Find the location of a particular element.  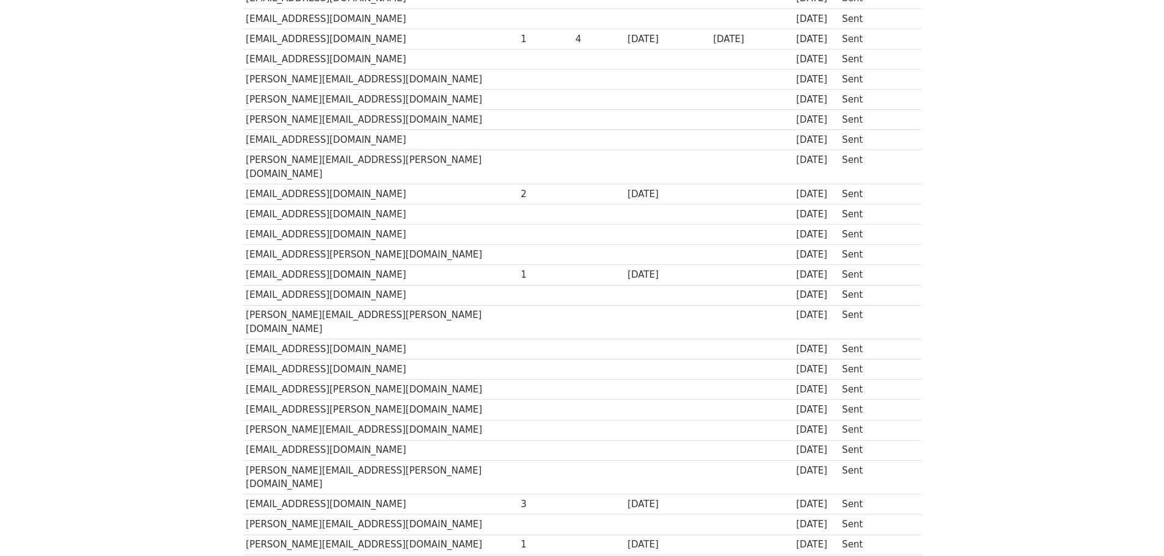

div: Chat-widget is located at coordinates (1133, 527).